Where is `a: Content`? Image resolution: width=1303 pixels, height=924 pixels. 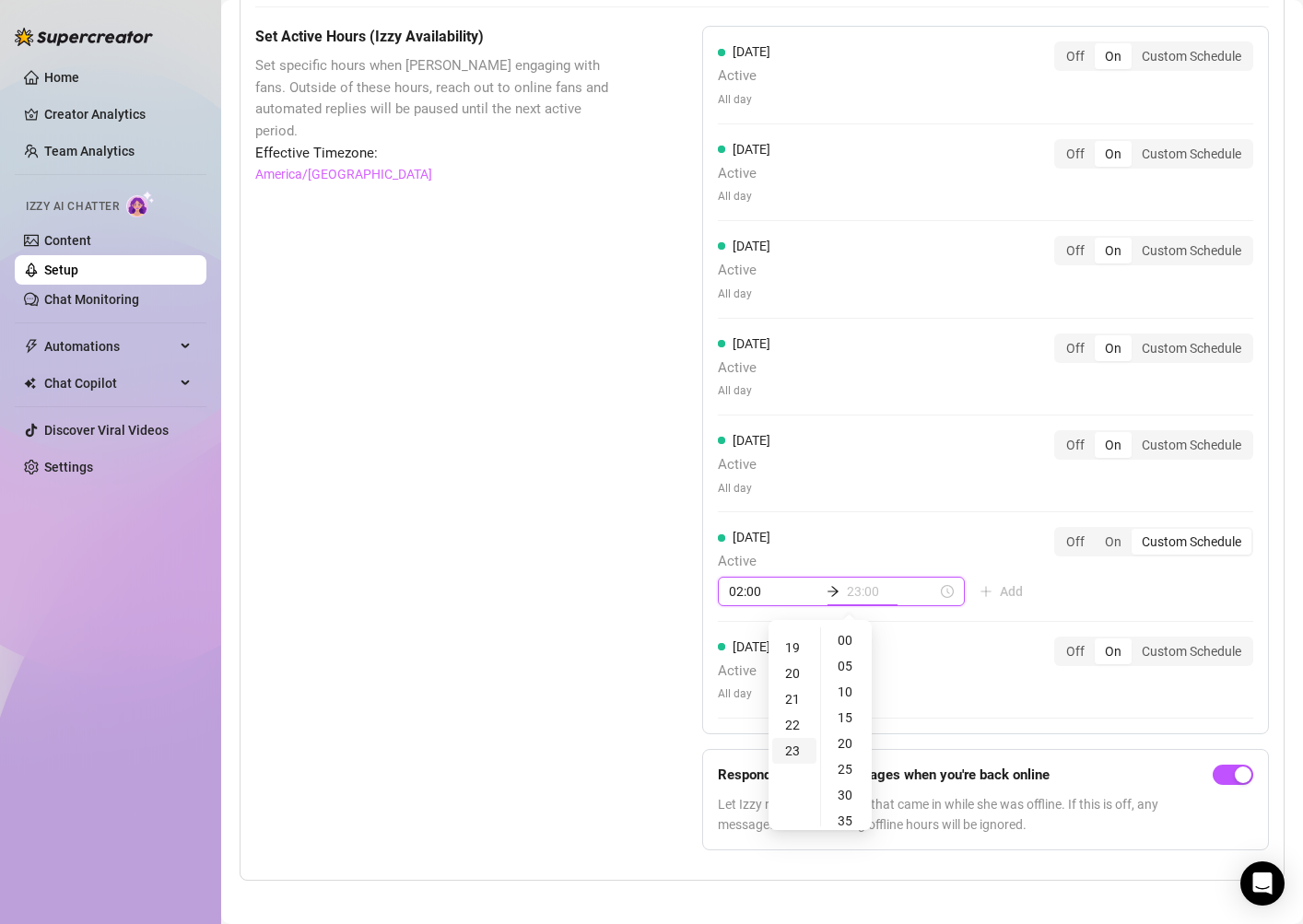 a: Content is located at coordinates (67, 240).